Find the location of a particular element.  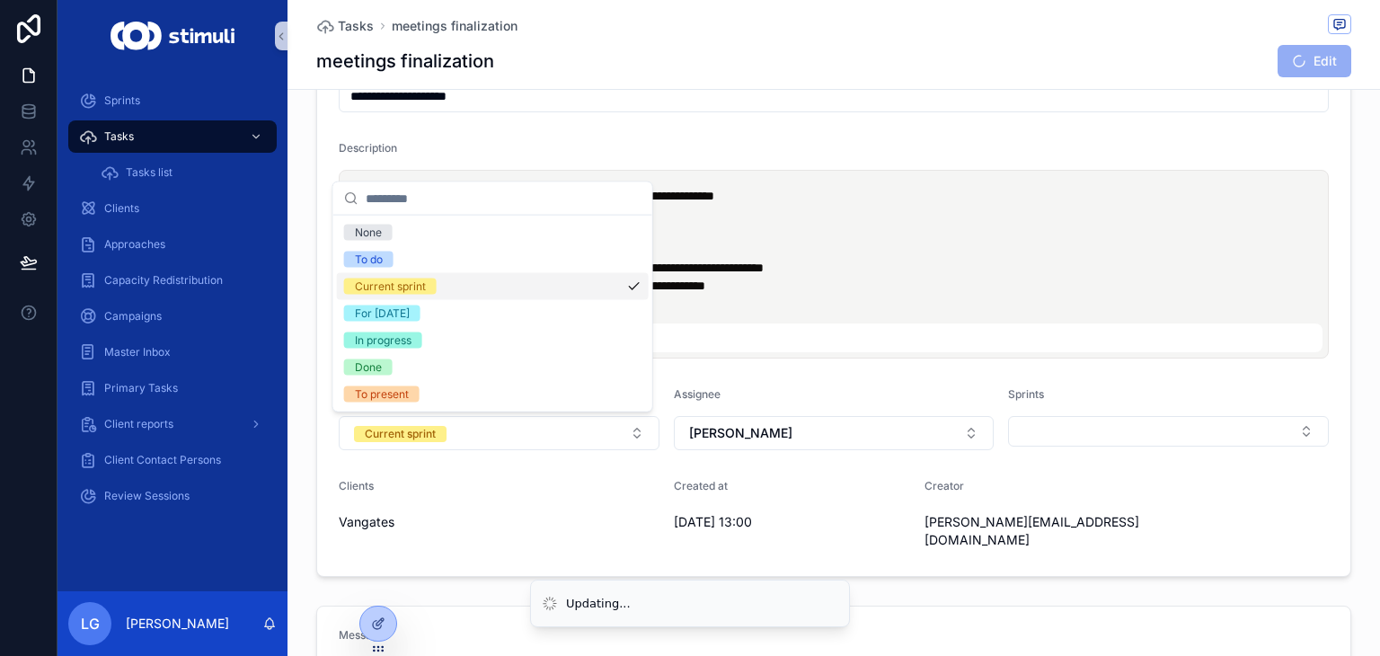

a: Primary Tasks is located at coordinates (172, 388).